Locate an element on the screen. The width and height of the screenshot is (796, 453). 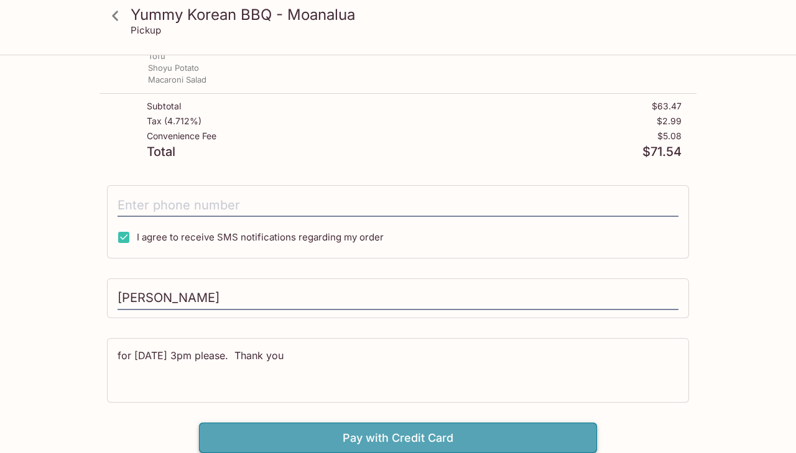
p: Tofu is located at coordinates (157, 56).